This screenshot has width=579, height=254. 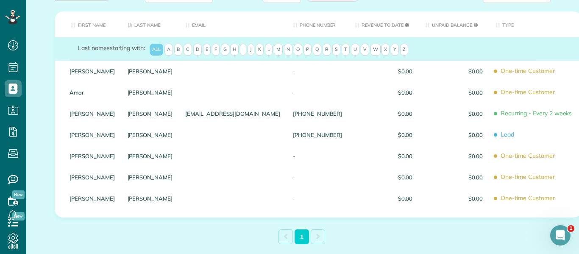 I want to click on span: N, so click(x=288, y=50).